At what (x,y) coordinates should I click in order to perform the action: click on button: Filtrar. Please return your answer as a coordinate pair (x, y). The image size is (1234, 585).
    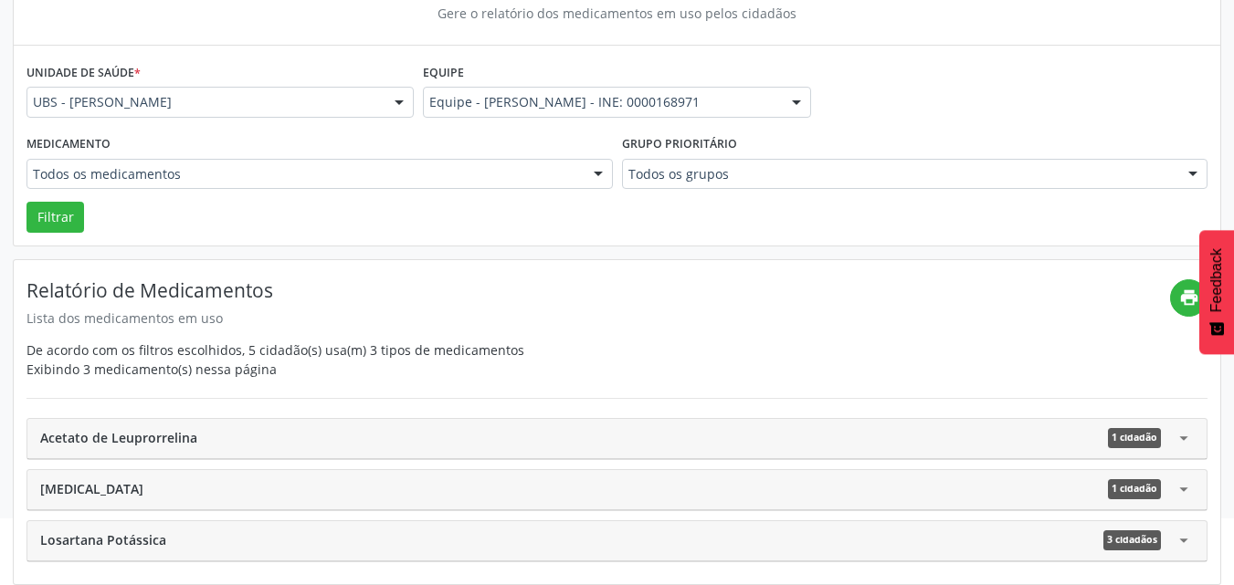
    Looking at the image, I should click on (55, 217).